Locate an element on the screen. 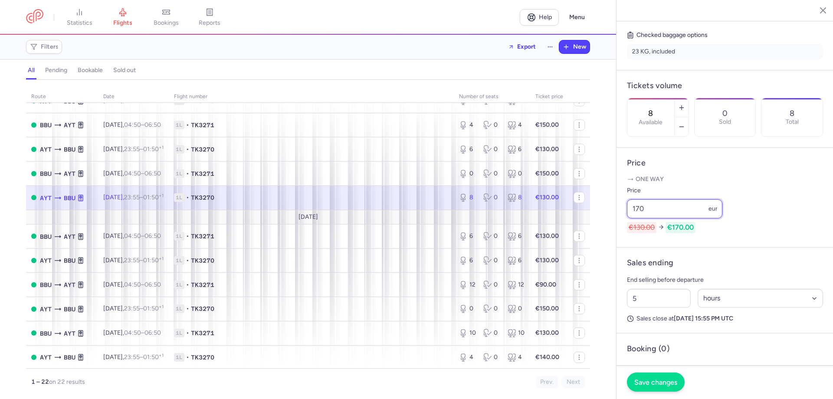 The image size is (833, 399). p: Sales close at is located at coordinates (725, 318).